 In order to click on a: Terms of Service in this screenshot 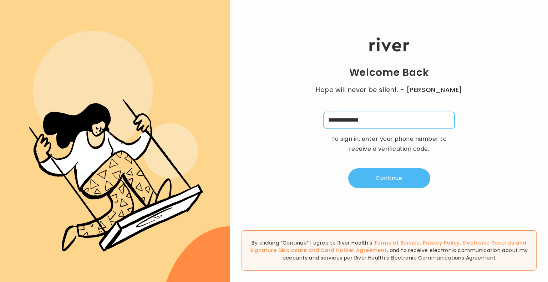, I will do `click(396, 243)`.